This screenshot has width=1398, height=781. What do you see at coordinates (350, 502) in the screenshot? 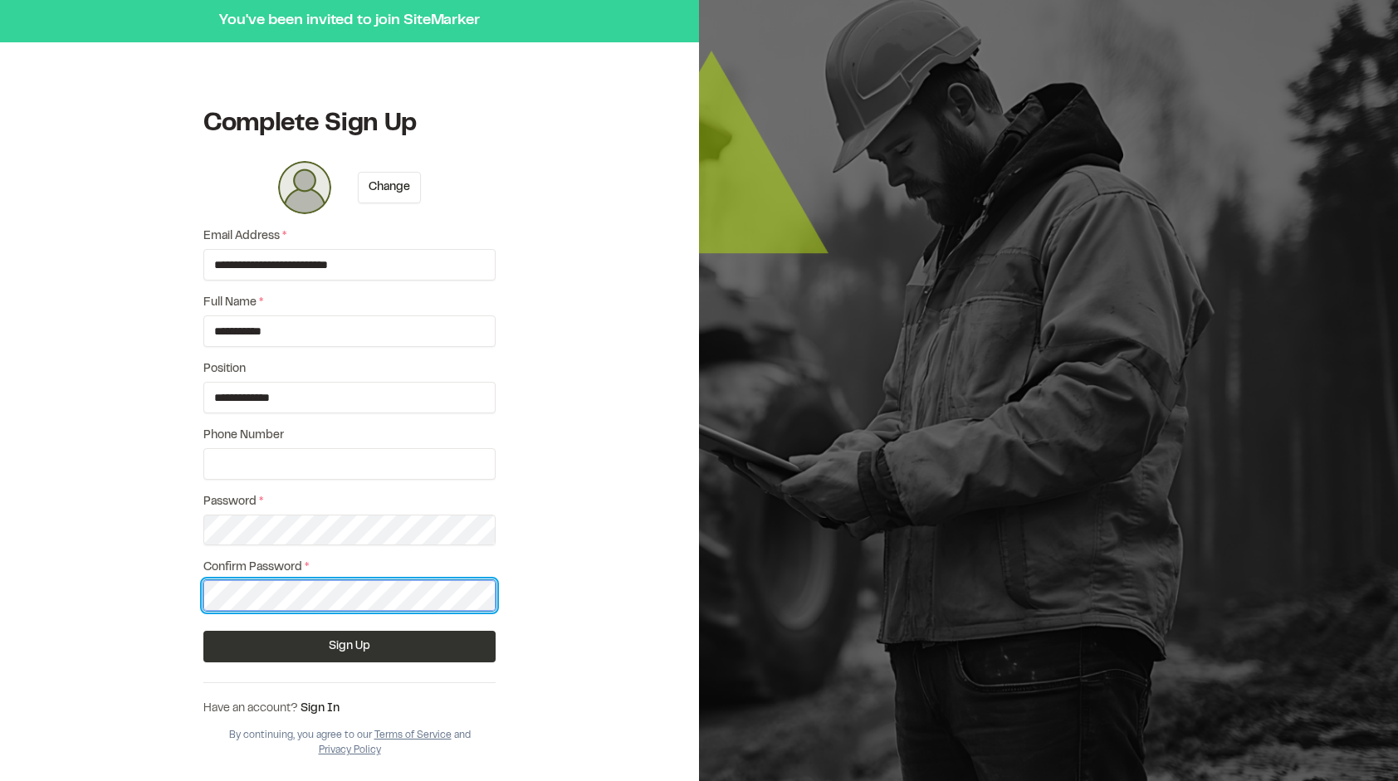
I see `label: Password` at bounding box center [350, 502].